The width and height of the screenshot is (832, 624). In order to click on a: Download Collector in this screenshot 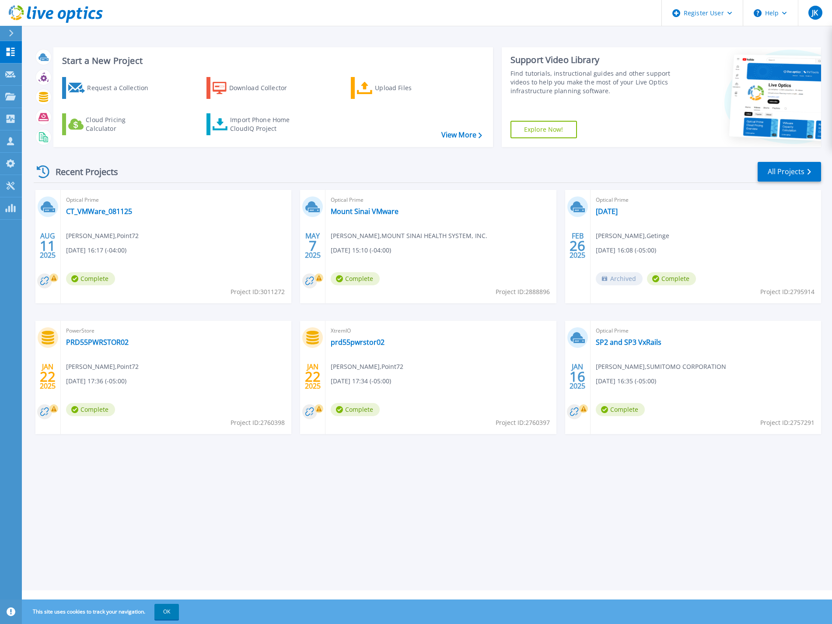, I will do `click(255, 88)`.